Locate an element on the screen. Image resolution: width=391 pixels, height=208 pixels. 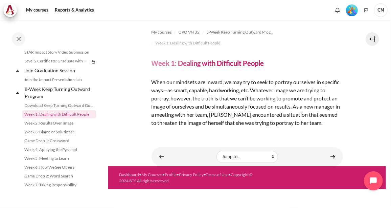
div: Show notification window with no new notifications is located at coordinates (338, 10).